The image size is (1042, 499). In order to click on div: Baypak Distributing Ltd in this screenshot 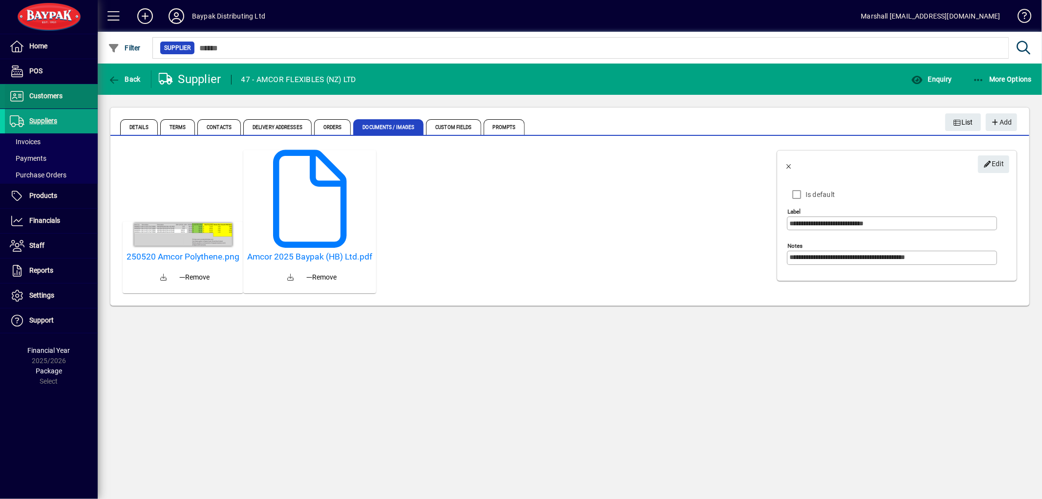, I will do `click(229, 16)`.